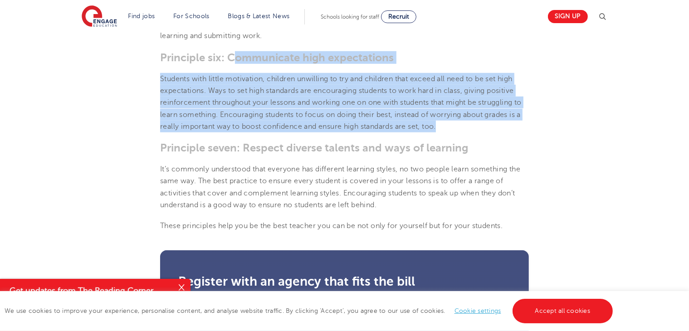  Describe the element at coordinates (259, 16) in the screenshot. I see `a: Blogs & Latest News` at that location.